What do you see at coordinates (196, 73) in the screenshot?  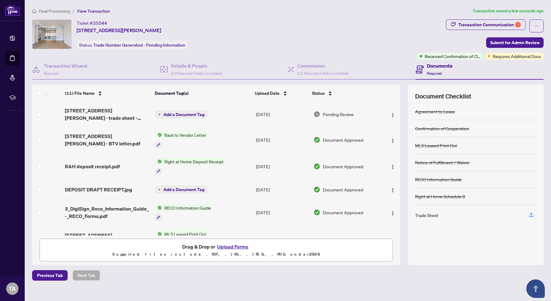 I see `span: 3/3 Required Fields Completed` at bounding box center [196, 73].